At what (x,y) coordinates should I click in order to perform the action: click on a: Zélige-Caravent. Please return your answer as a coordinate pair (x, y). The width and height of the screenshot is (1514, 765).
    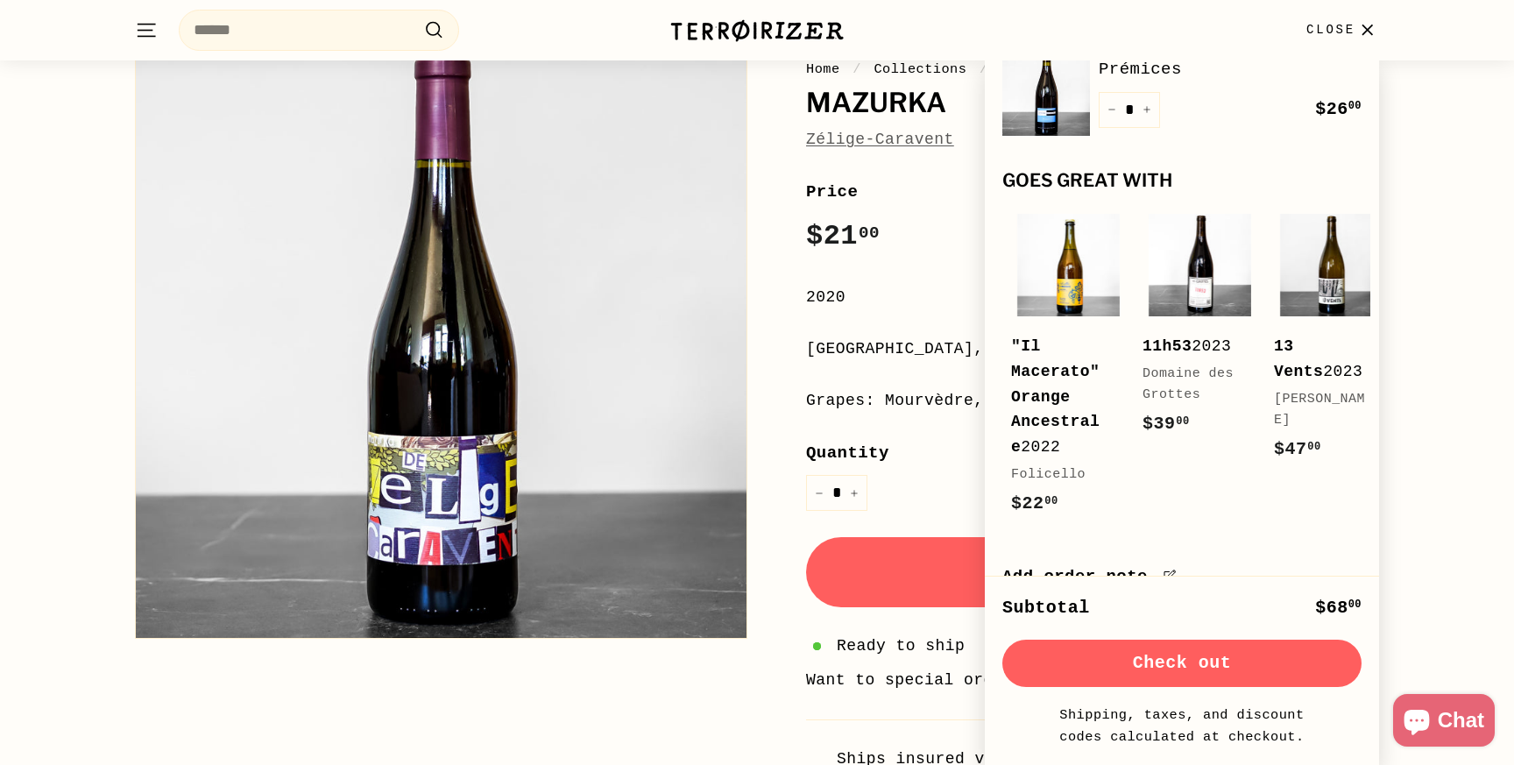
    Looking at the image, I should click on (880, 139).